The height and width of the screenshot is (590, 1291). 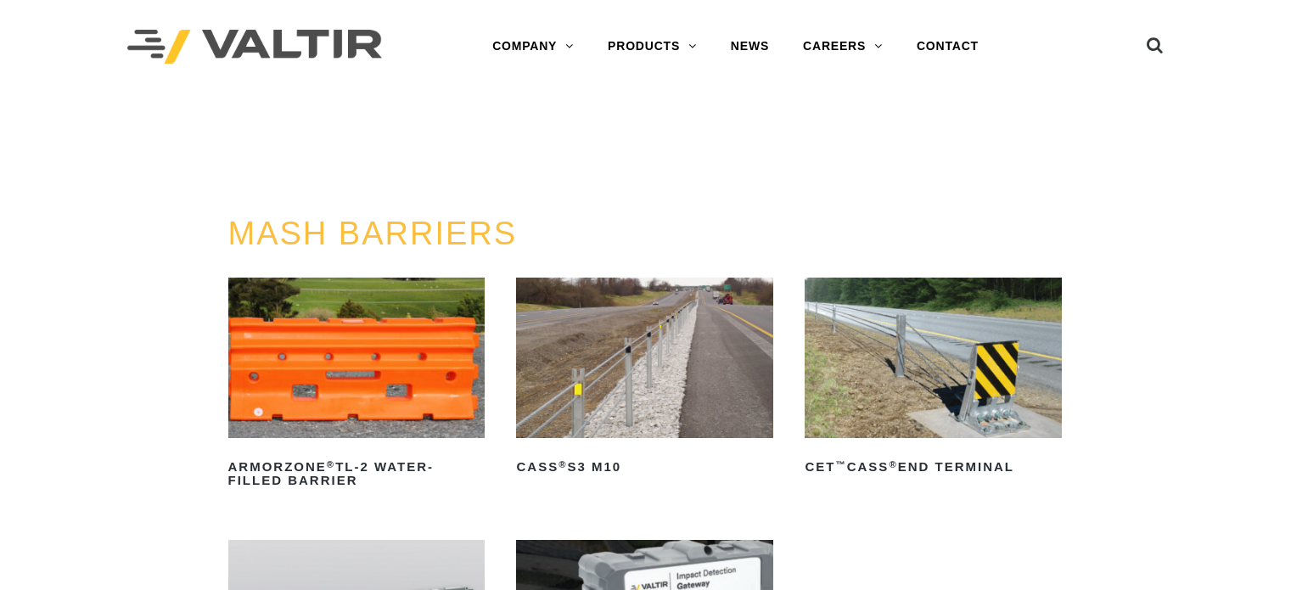 What do you see at coordinates (840, 464) in the screenshot?
I see `sup: ™` at bounding box center [840, 464].